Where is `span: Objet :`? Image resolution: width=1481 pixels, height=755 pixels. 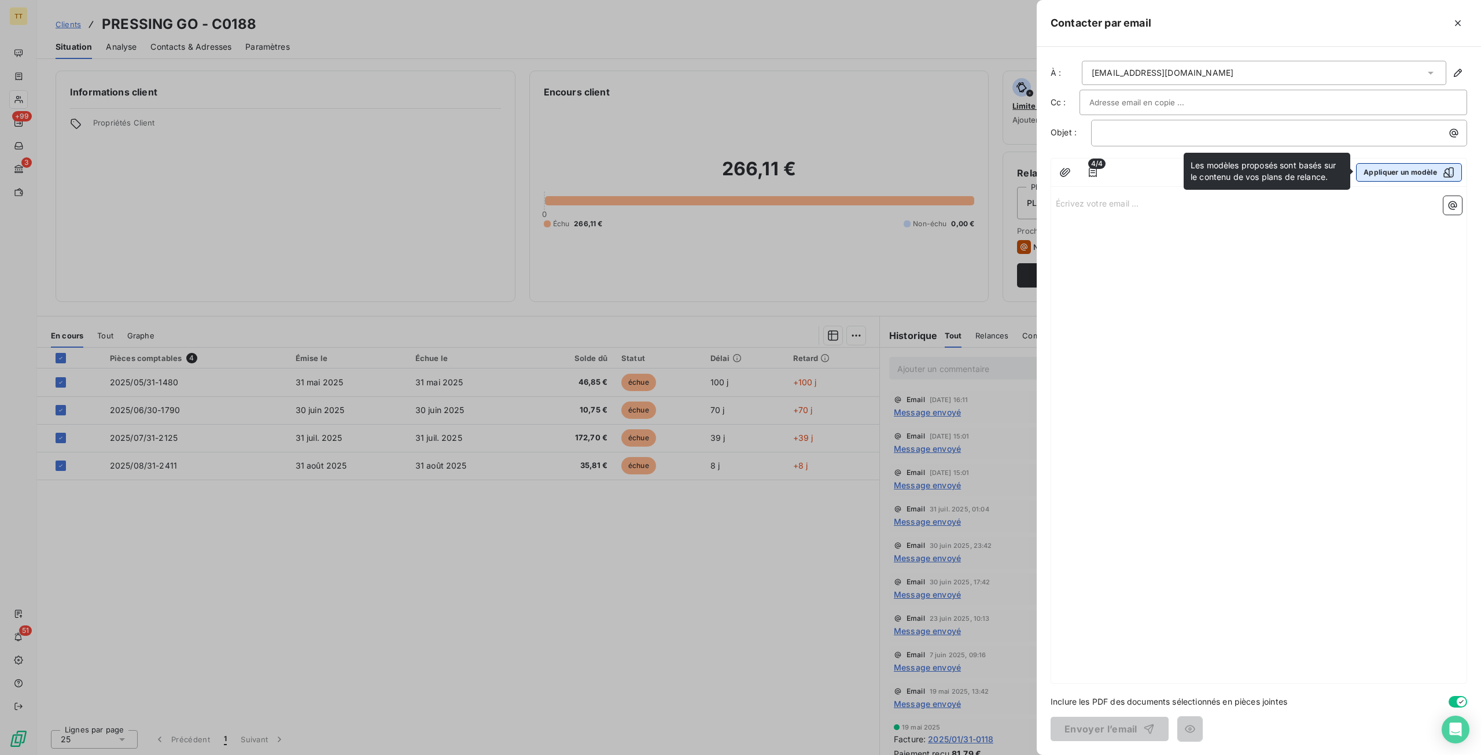
span: Objet : is located at coordinates (1063, 132).